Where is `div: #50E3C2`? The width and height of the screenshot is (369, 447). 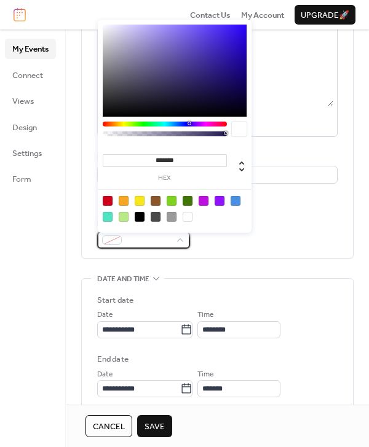 div: #50E3C2 is located at coordinates (108, 217).